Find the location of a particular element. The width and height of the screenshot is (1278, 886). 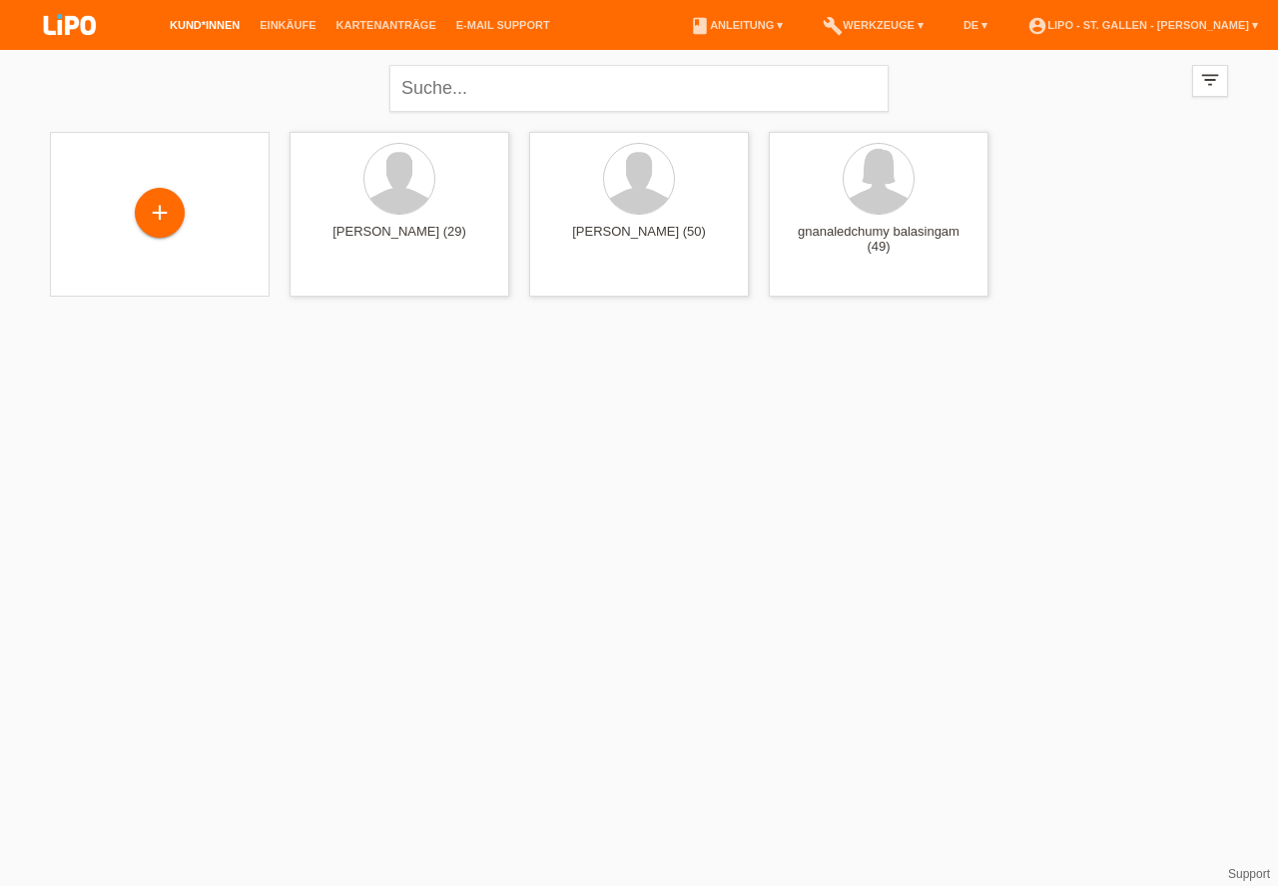

div: Kund*in hinzufügen is located at coordinates (160, 213).